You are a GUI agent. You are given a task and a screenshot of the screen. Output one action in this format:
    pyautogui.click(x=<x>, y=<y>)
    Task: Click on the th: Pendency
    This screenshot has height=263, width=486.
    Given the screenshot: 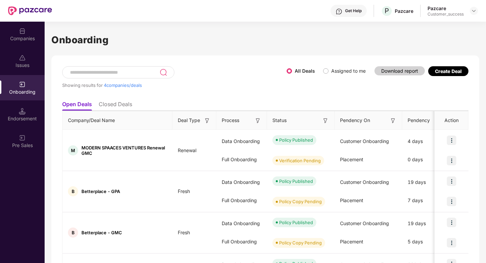 What is the action you would take?
    pyautogui.click(x=428, y=120)
    